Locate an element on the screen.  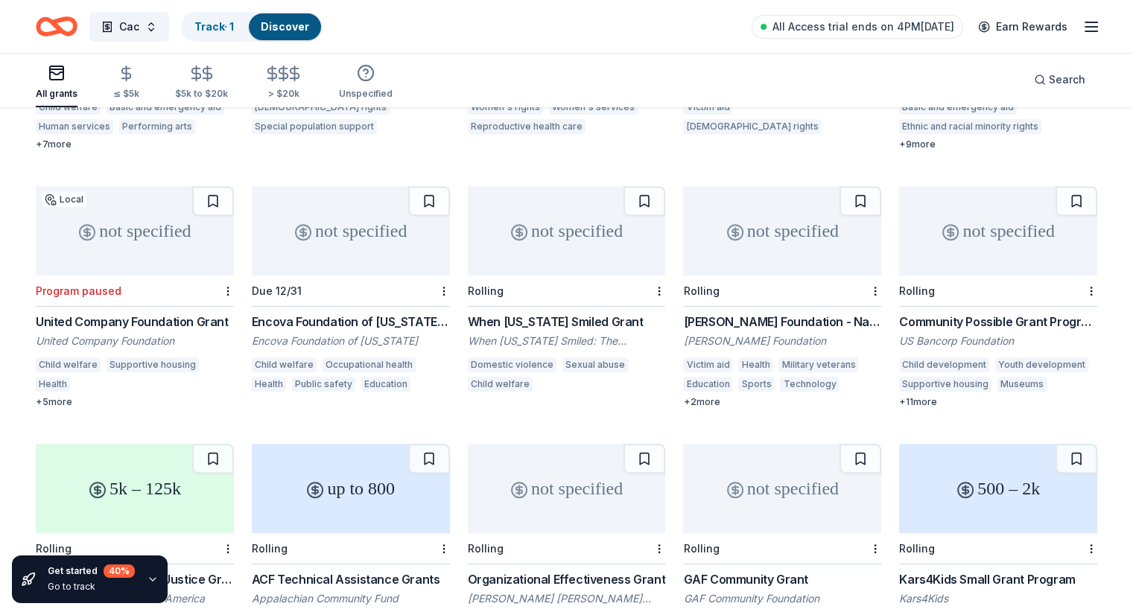
div: United Company Foundation is located at coordinates (135, 341).